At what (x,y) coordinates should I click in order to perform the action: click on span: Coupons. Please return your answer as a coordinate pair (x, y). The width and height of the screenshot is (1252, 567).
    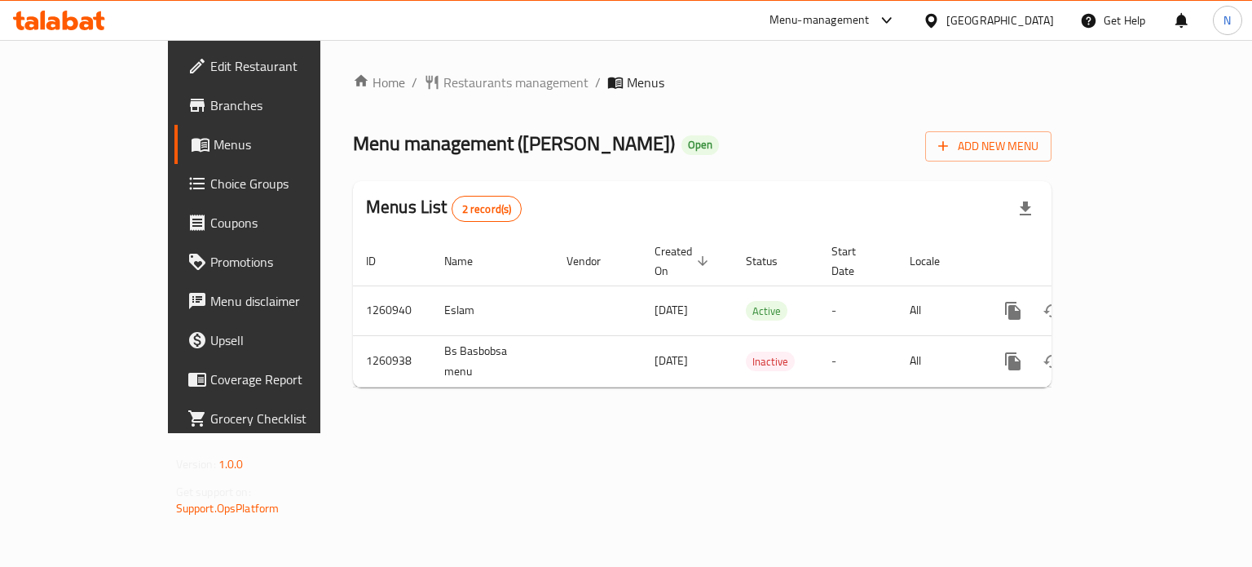
    Looking at the image, I should click on (287, 223).